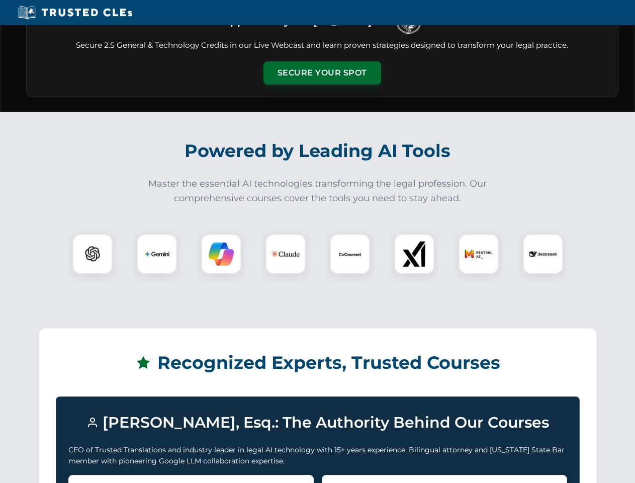 The height and width of the screenshot is (483, 635). I want to click on h2: Powered by Leading AI Tools, so click(318, 151).